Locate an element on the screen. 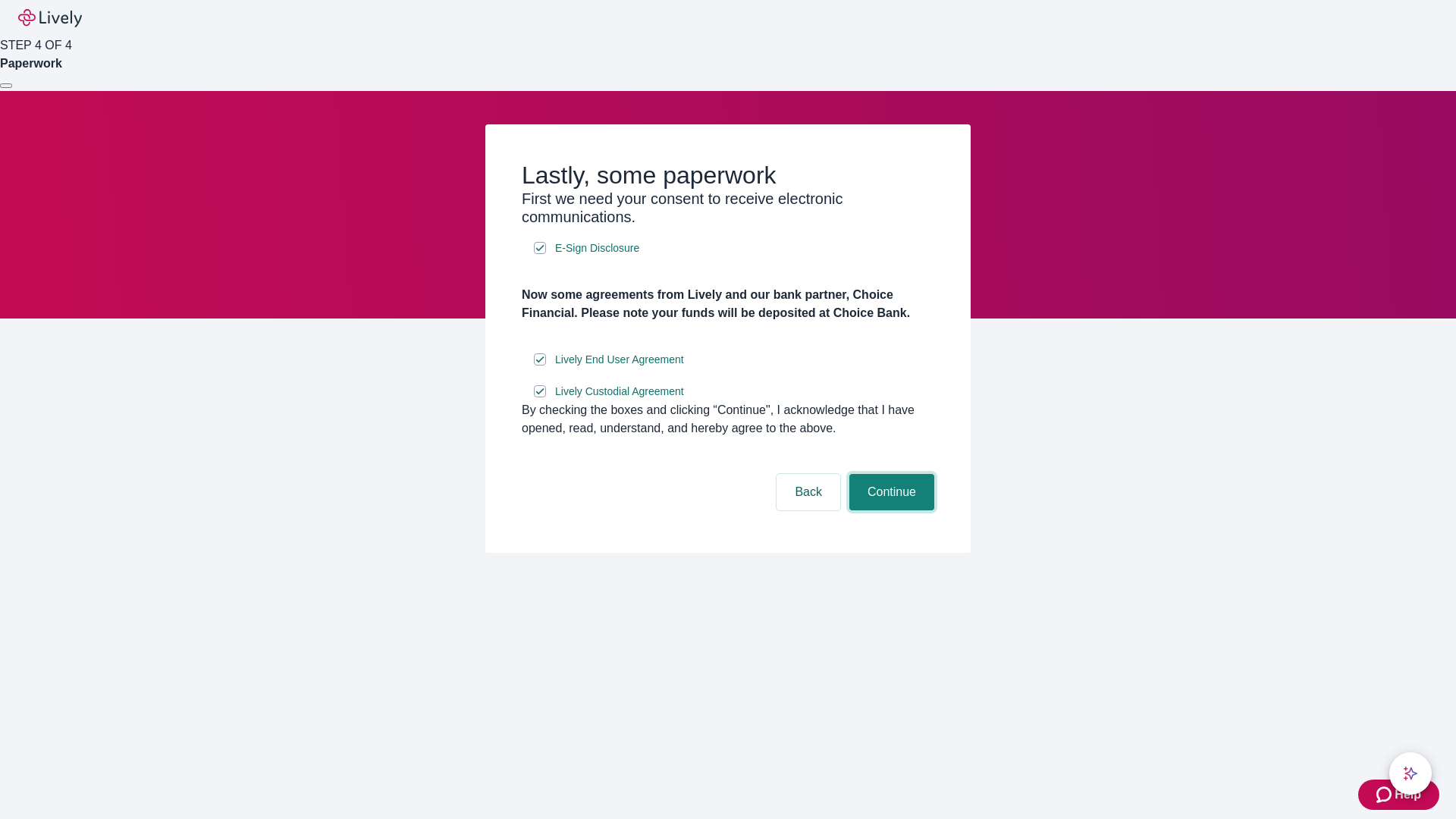 Image resolution: width=1456 pixels, height=819 pixels. button: Continue is located at coordinates (892, 493).